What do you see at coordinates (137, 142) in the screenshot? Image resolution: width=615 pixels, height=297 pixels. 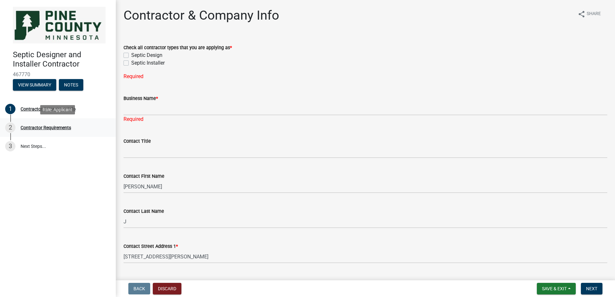 I see `label: Contact Title` at bounding box center [137, 142].